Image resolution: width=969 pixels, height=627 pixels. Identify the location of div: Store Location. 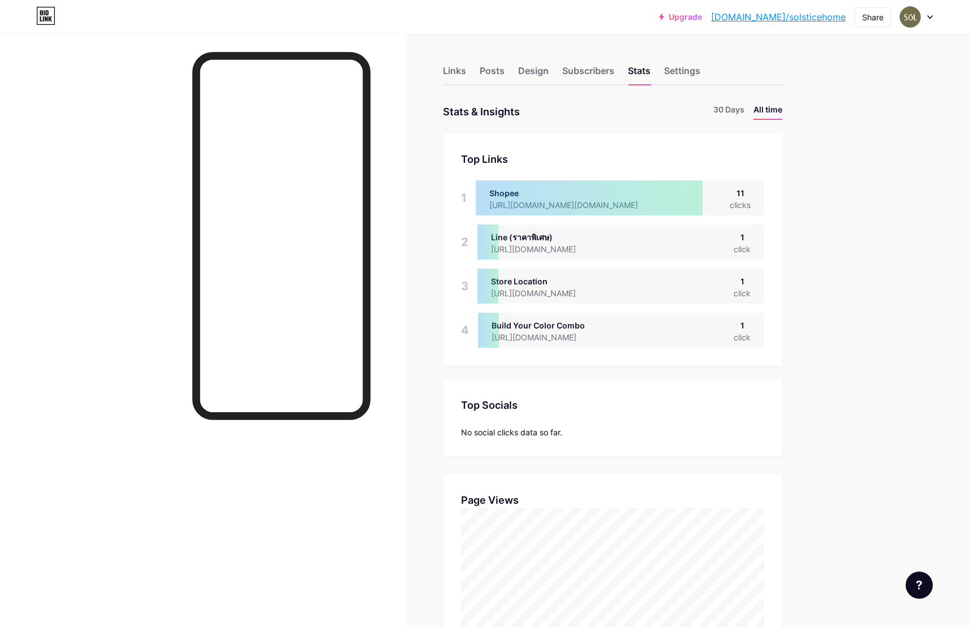
(543, 281).